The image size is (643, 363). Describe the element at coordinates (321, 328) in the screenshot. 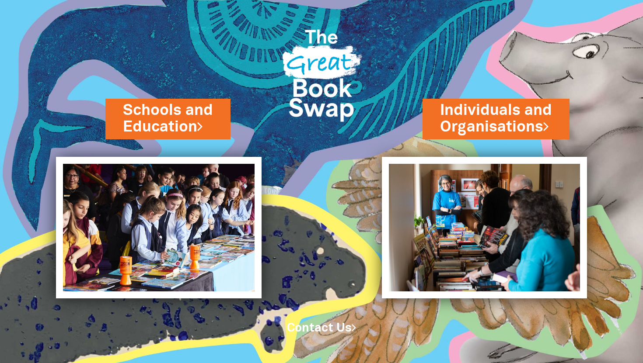

I see `a: Contact Us` at that location.